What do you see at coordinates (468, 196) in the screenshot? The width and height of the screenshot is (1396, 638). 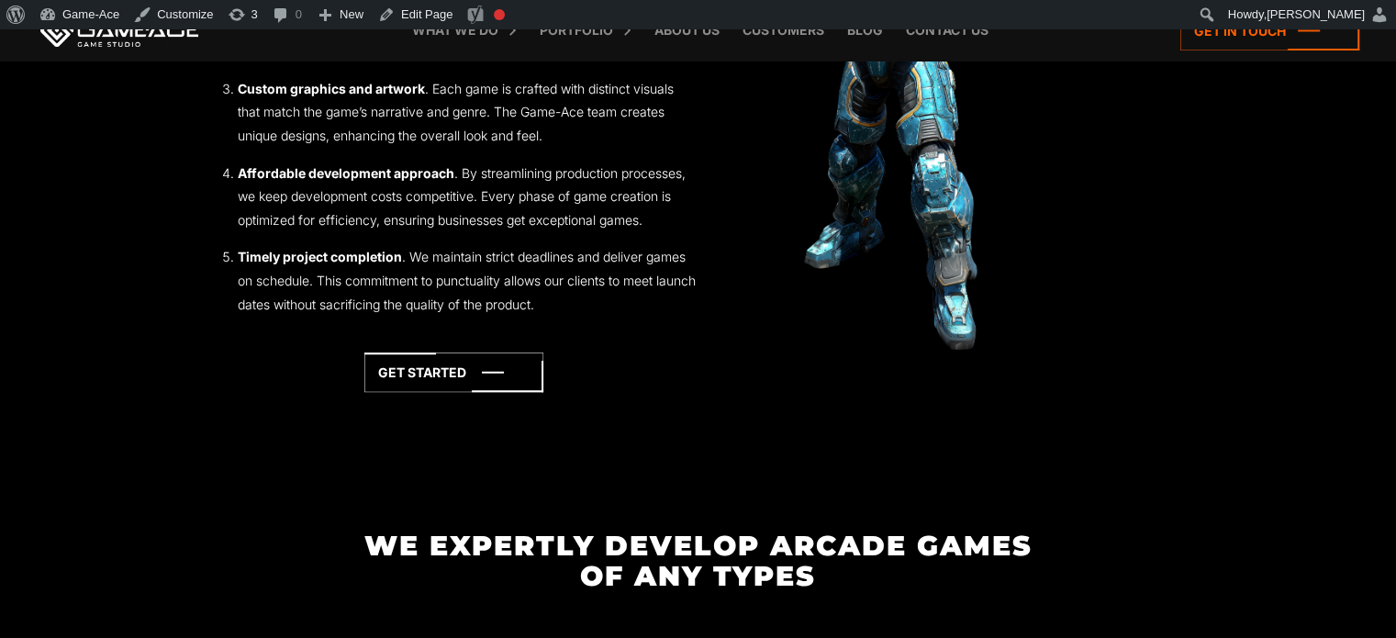 I see `li: . By streamlining production processes, we keep development costs competitive. Every phase of gam...` at bounding box center [468, 196].